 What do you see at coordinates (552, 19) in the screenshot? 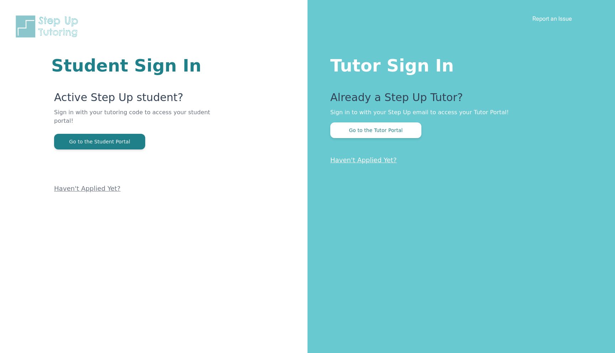
I see `a: Report an Issue` at bounding box center [552, 19].